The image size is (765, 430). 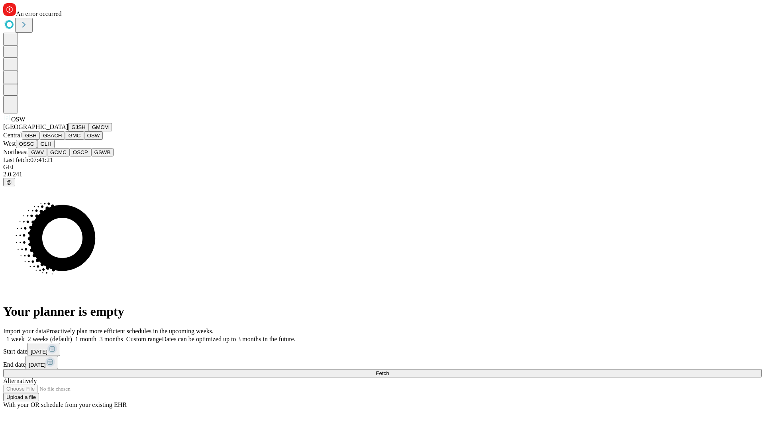 I want to click on span: With your OR schedule from your existing EHR, so click(x=65, y=405).